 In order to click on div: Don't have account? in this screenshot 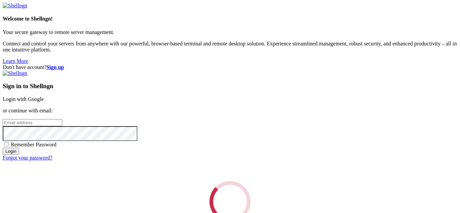, I will do `click(230, 67)`.